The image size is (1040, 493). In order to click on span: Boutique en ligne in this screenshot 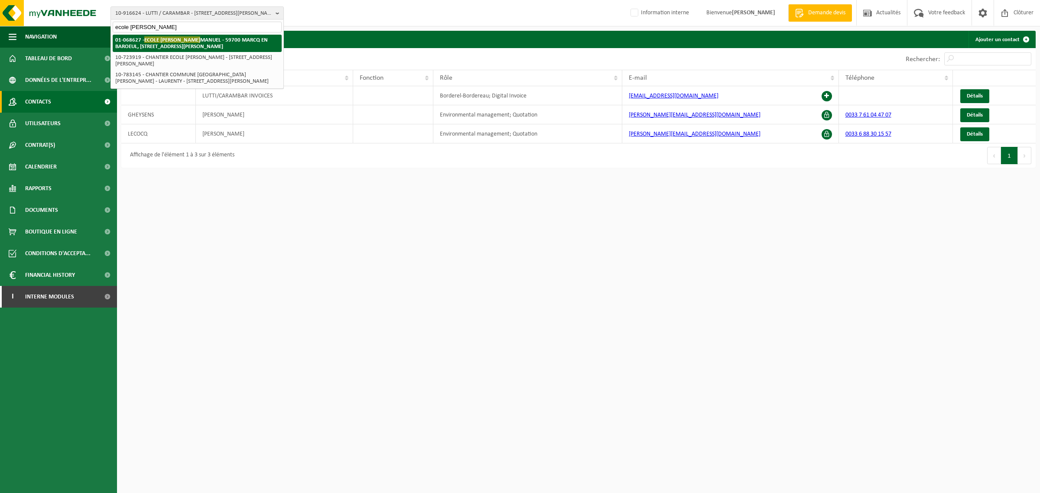, I will do `click(51, 232)`.